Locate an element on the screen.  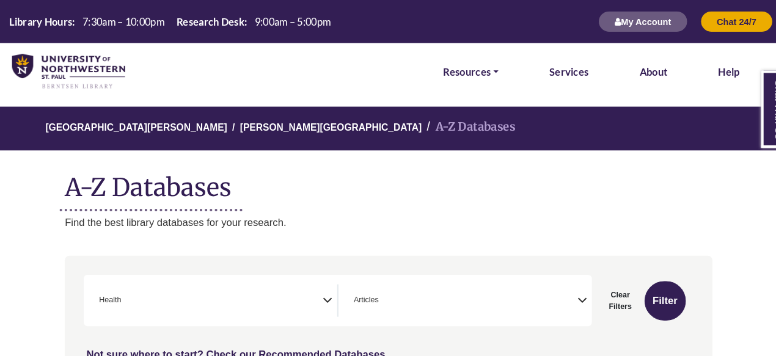
a: Not sure where to start? Check our Recommended Databases. is located at coordinates (242, 341).